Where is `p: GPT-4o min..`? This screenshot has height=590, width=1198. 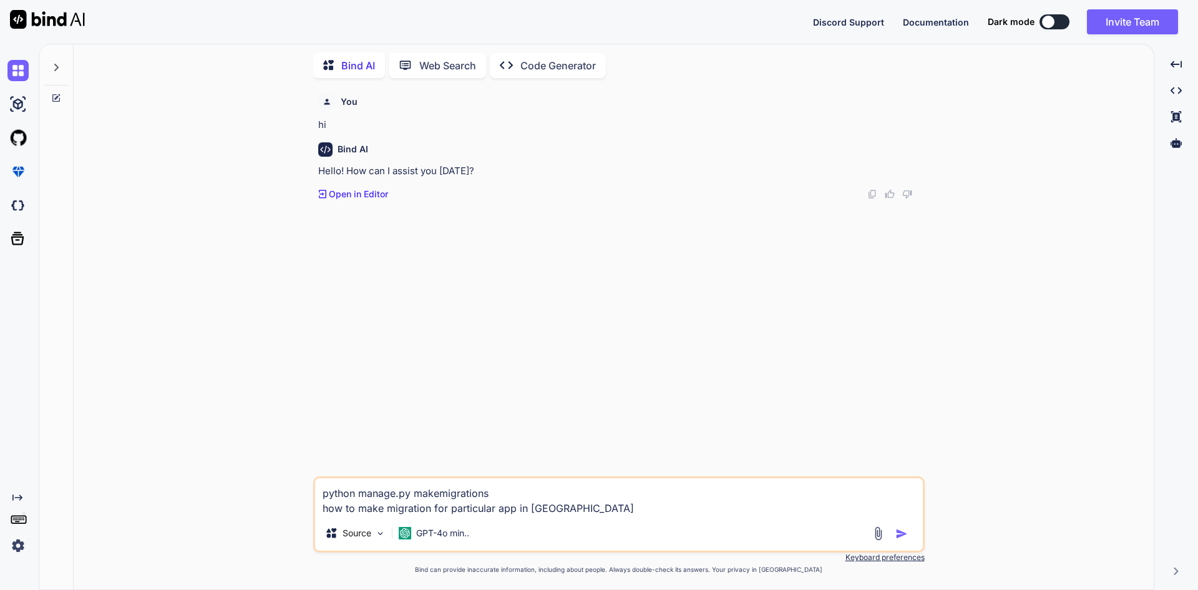
p: GPT-4o min.. is located at coordinates (442, 533).